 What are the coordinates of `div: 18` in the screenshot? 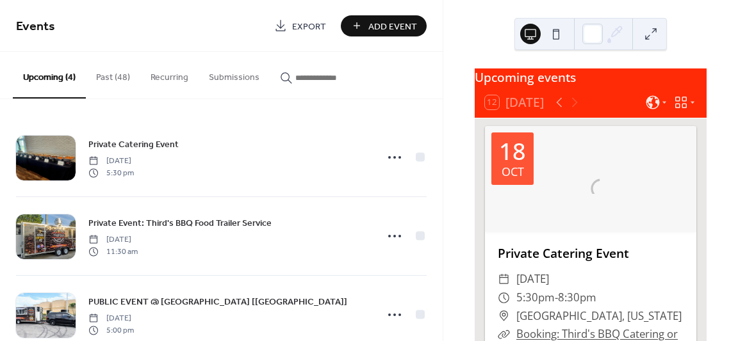 It's located at (512, 152).